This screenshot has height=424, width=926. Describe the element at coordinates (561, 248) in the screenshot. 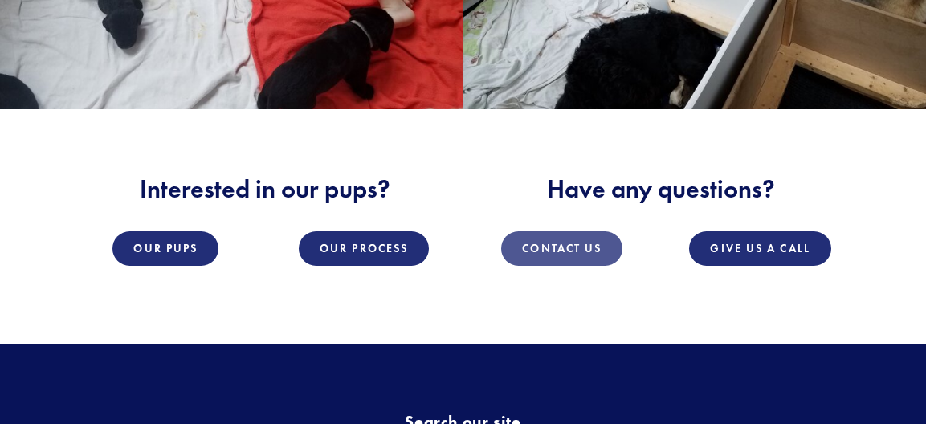

I see `a: Contact Us` at that location.